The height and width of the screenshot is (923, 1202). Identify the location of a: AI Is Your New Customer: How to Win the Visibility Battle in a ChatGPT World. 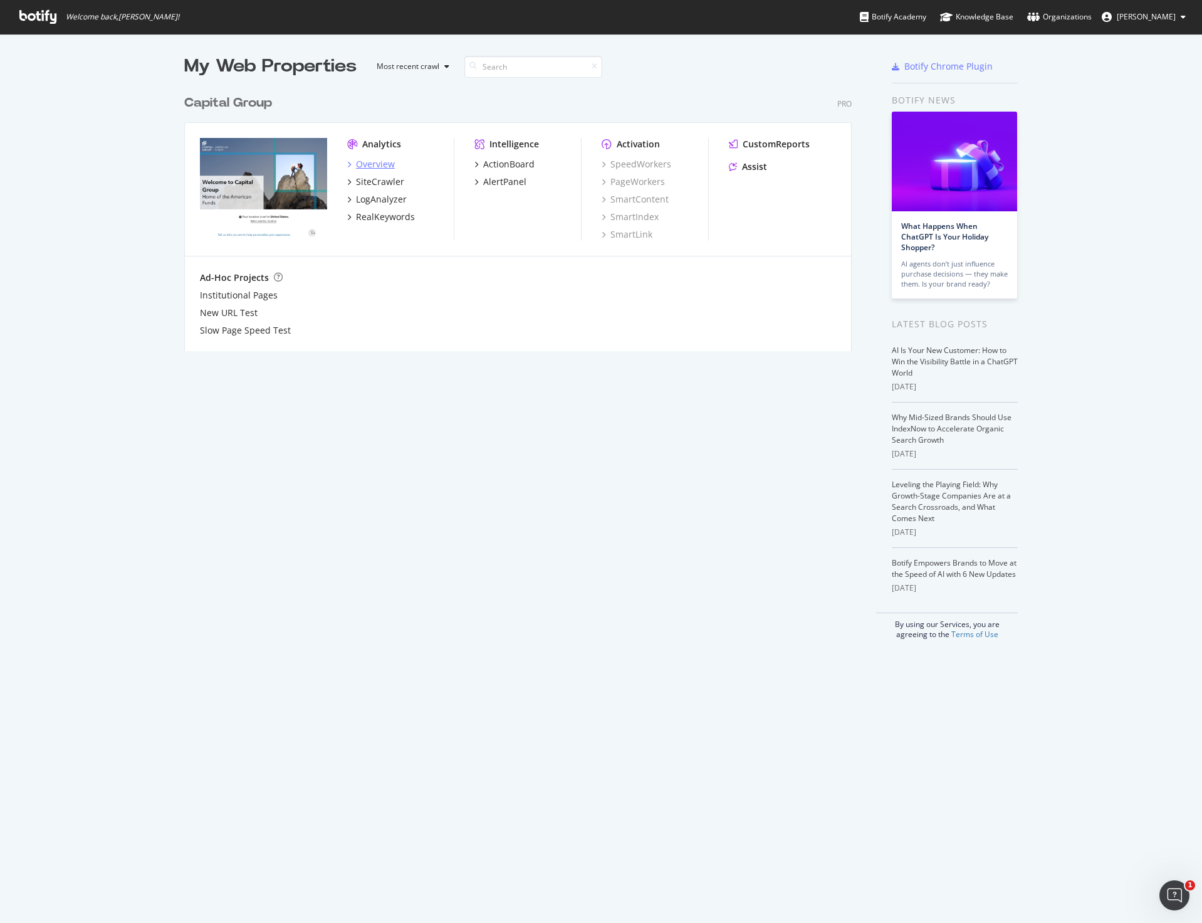
(955, 361).